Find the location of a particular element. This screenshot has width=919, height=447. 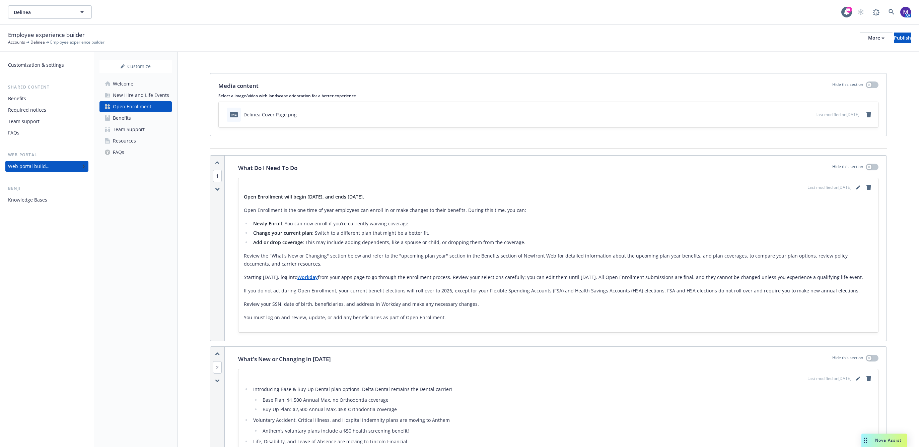

span: 2 is located at coordinates (217, 367).